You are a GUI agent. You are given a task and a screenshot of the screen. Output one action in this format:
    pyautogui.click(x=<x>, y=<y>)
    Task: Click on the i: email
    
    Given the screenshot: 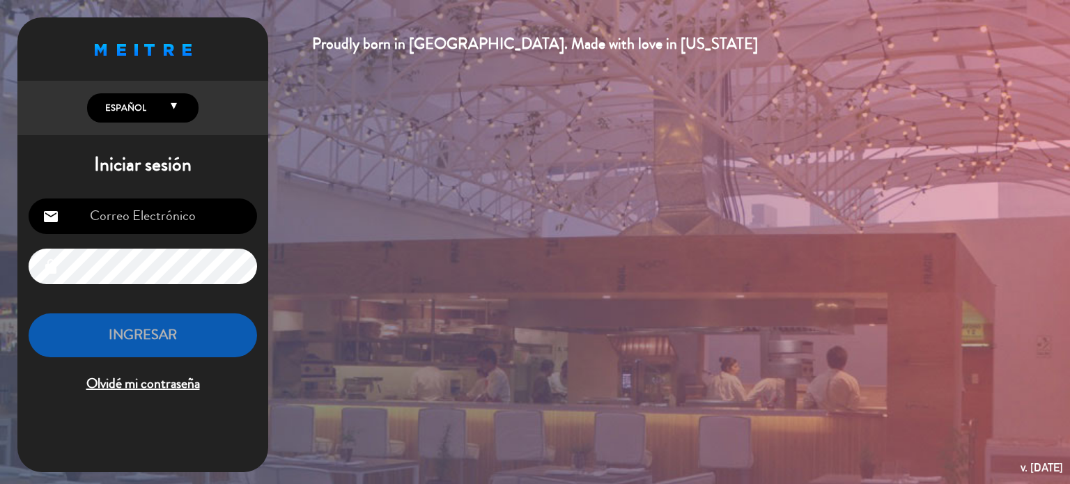 What is the action you would take?
    pyautogui.click(x=51, y=217)
    